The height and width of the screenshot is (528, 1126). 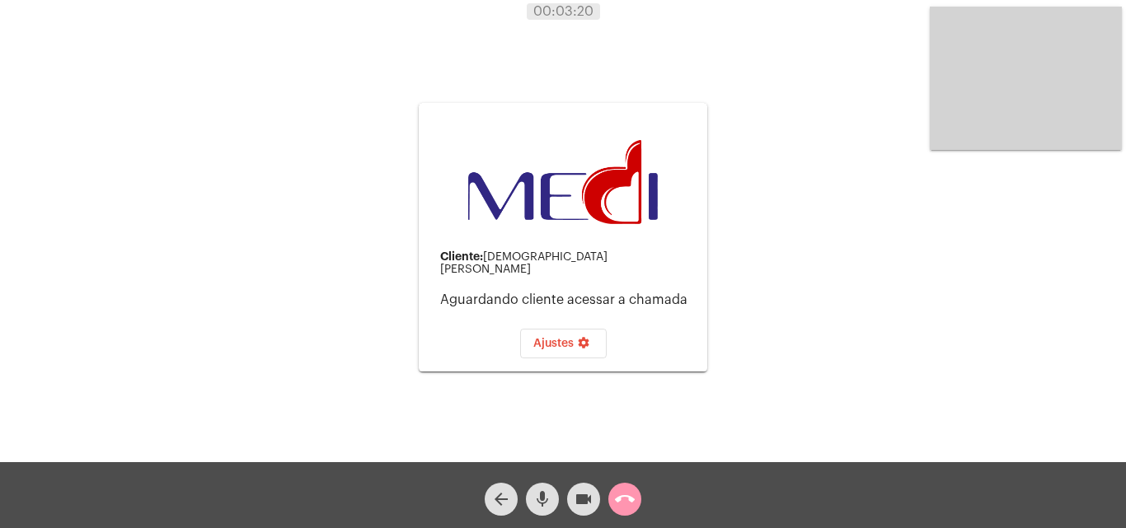 I want to click on strong: Cliente:, so click(x=461, y=256).